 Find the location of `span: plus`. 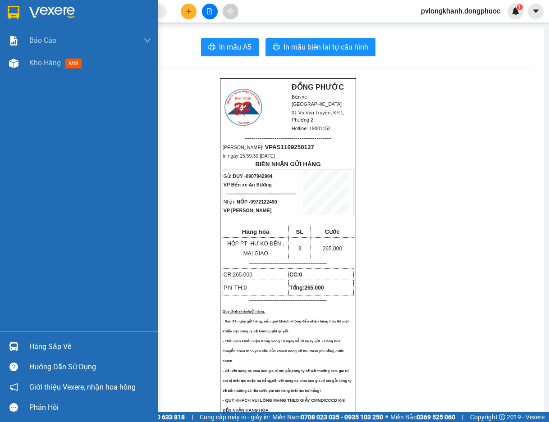

span: plus is located at coordinates (189, 11).